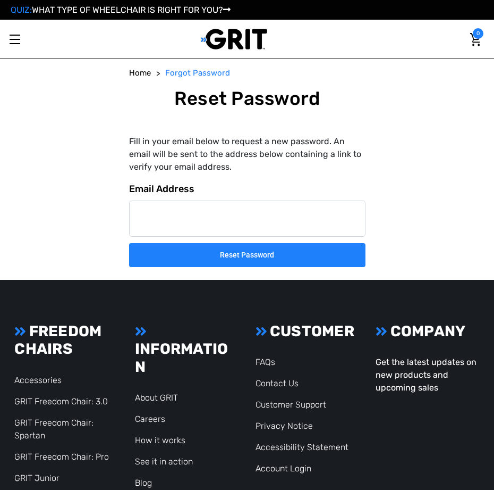 The image size is (494, 490). What do you see at coordinates (121, 10) in the screenshot?
I see `a: QUIZ:WHAT TYPE OF WHEELCHAIR IS RIGHT FOR YOU?` at bounding box center [121, 10].